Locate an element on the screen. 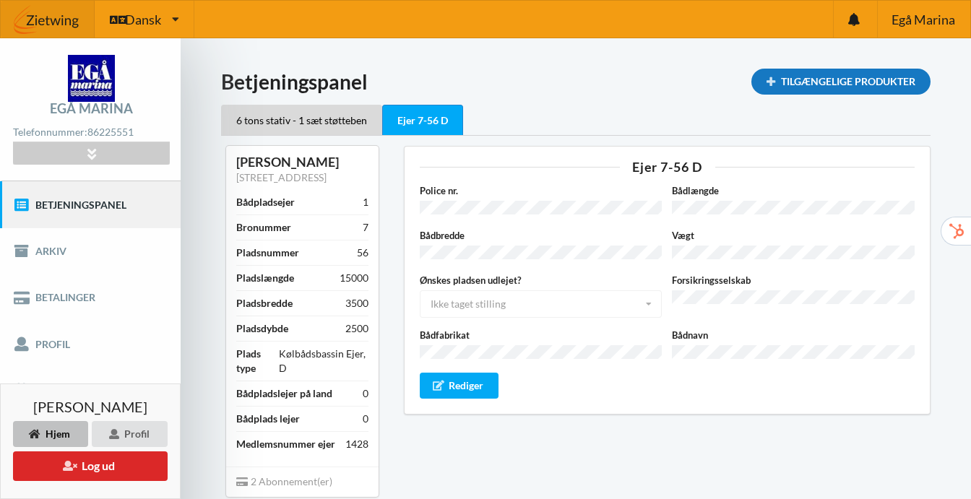 This screenshot has height=499, width=971. span: Dansk is located at coordinates (143, 19).